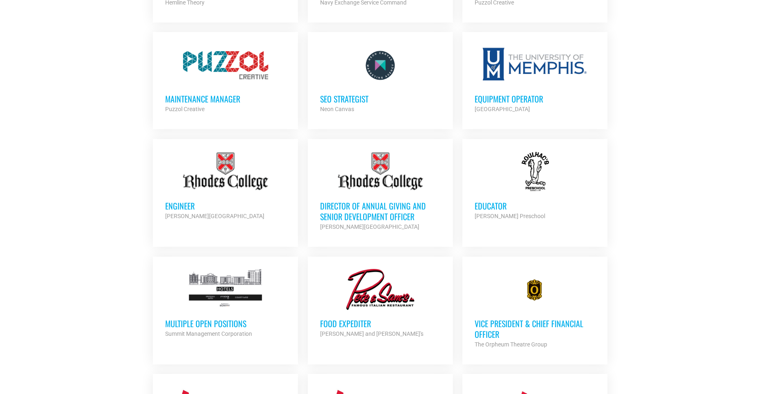 The image size is (780, 394). What do you see at coordinates (185, 109) in the screenshot?
I see `strong: Puzzol Creative` at bounding box center [185, 109].